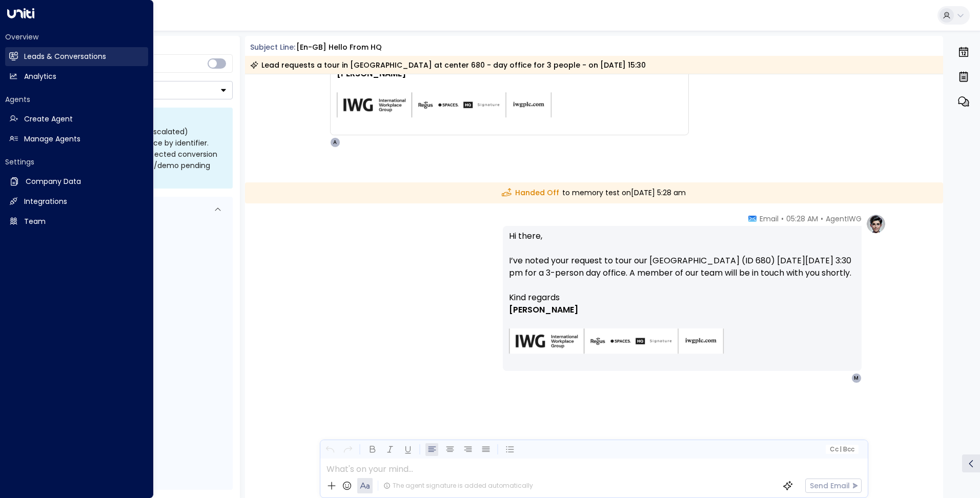 Image resolution: width=980 pixels, height=498 pixels. I want to click on div: [en-GB] Hello from HQ, so click(339, 47).